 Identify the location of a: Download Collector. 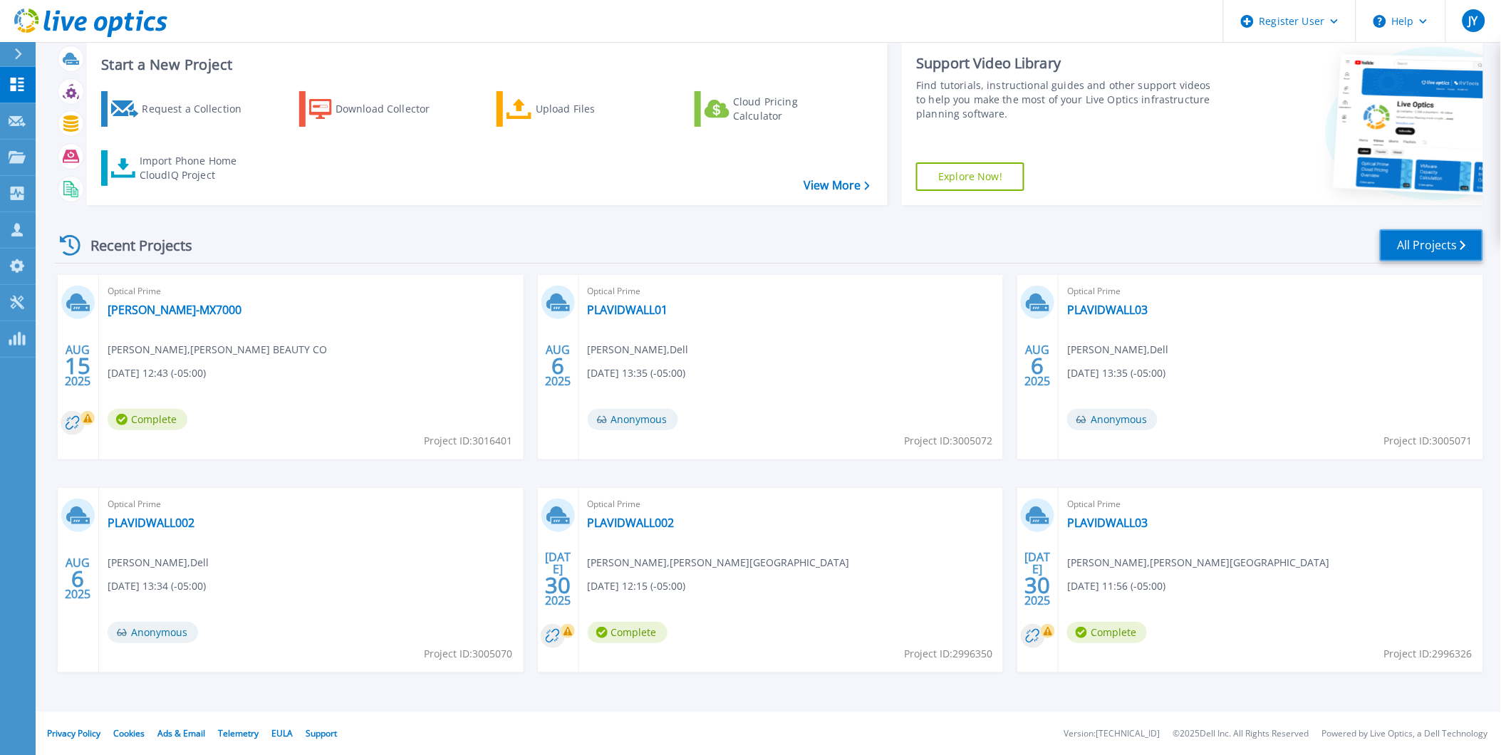
(378, 109).